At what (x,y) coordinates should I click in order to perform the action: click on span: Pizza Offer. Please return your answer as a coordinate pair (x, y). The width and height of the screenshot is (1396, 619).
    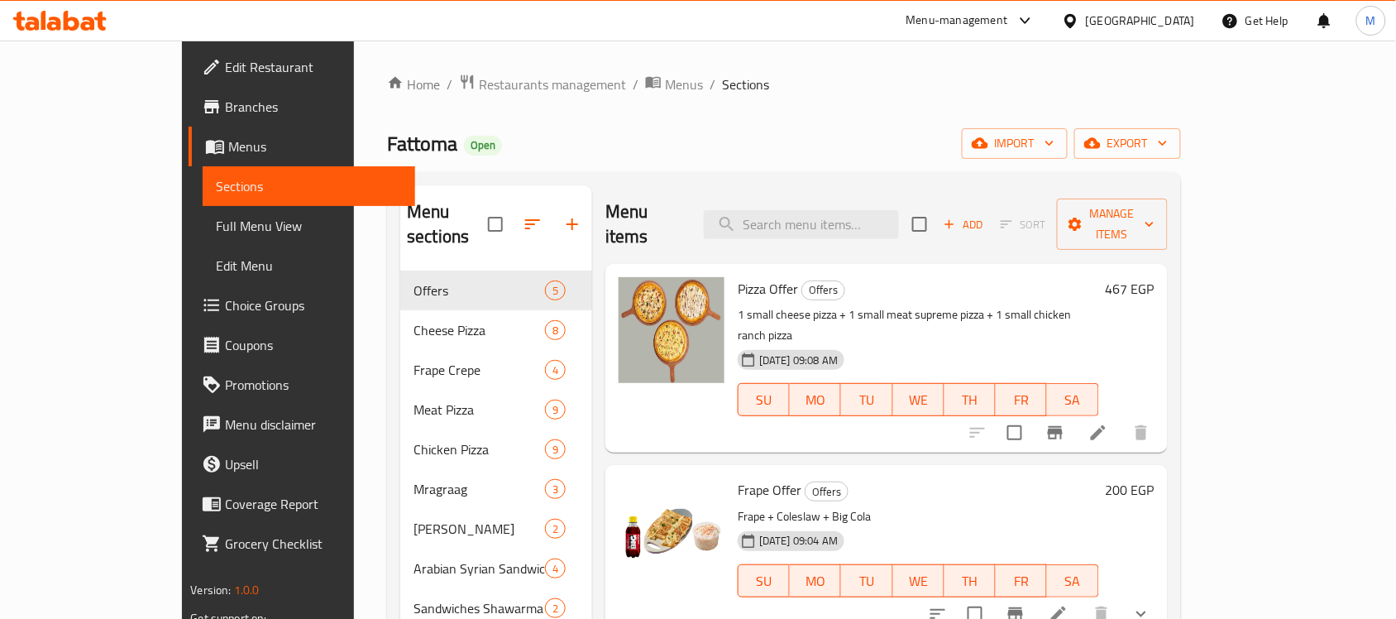
    Looking at the image, I should click on (767, 289).